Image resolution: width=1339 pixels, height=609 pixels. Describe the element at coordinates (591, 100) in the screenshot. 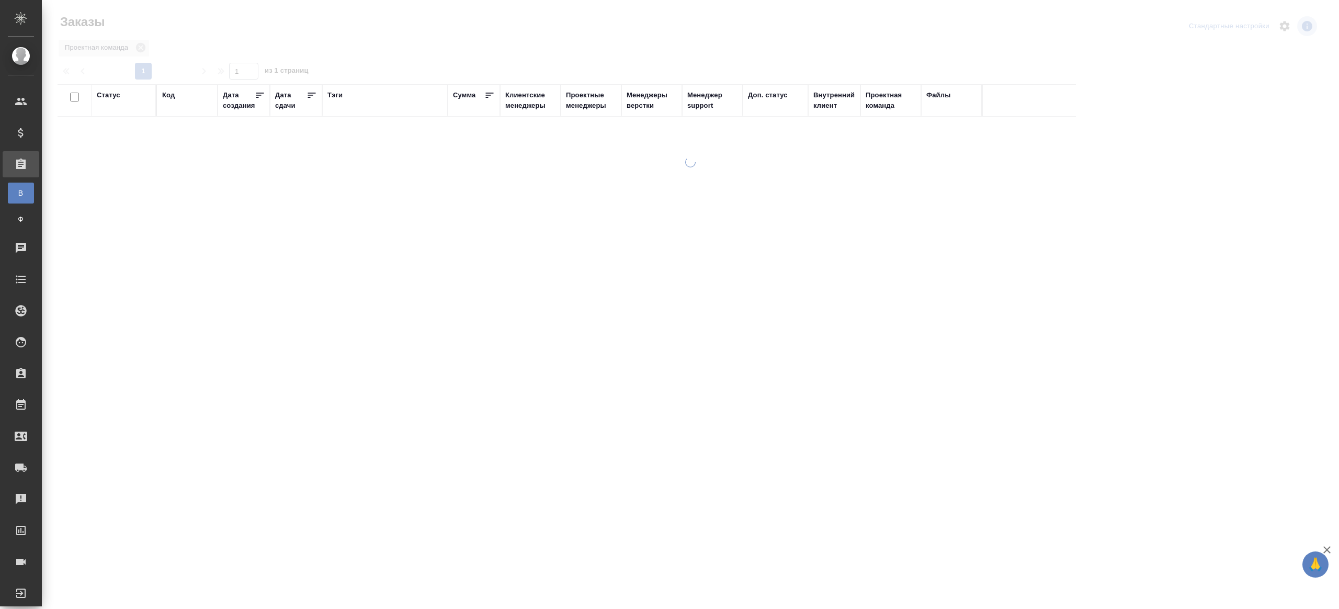

I see `div: Проектные менеджеры` at that location.